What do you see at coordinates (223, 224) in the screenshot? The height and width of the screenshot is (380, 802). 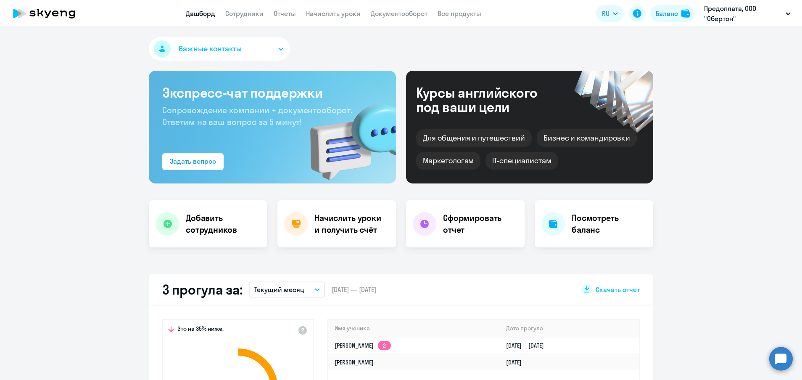 I see `h4: Добавить сотрудников` at bounding box center [223, 224].